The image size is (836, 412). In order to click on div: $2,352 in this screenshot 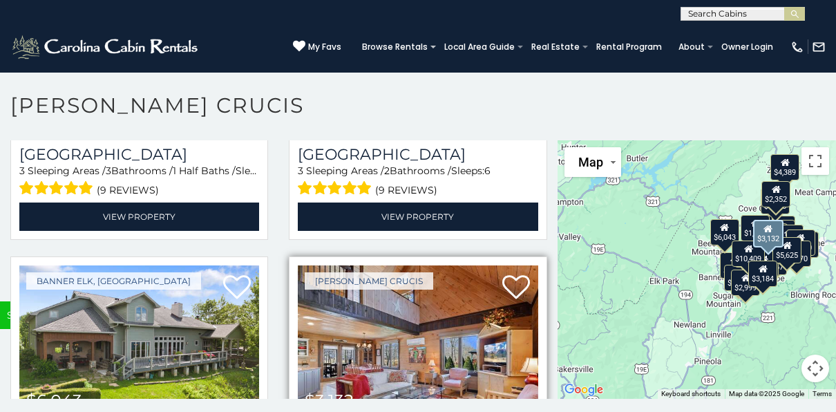, I will do `click(776, 194)`.